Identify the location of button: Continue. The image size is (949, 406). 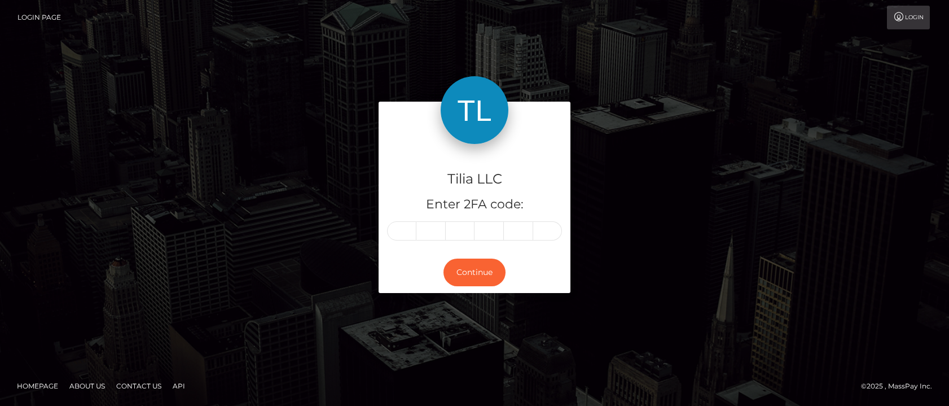
(474, 272).